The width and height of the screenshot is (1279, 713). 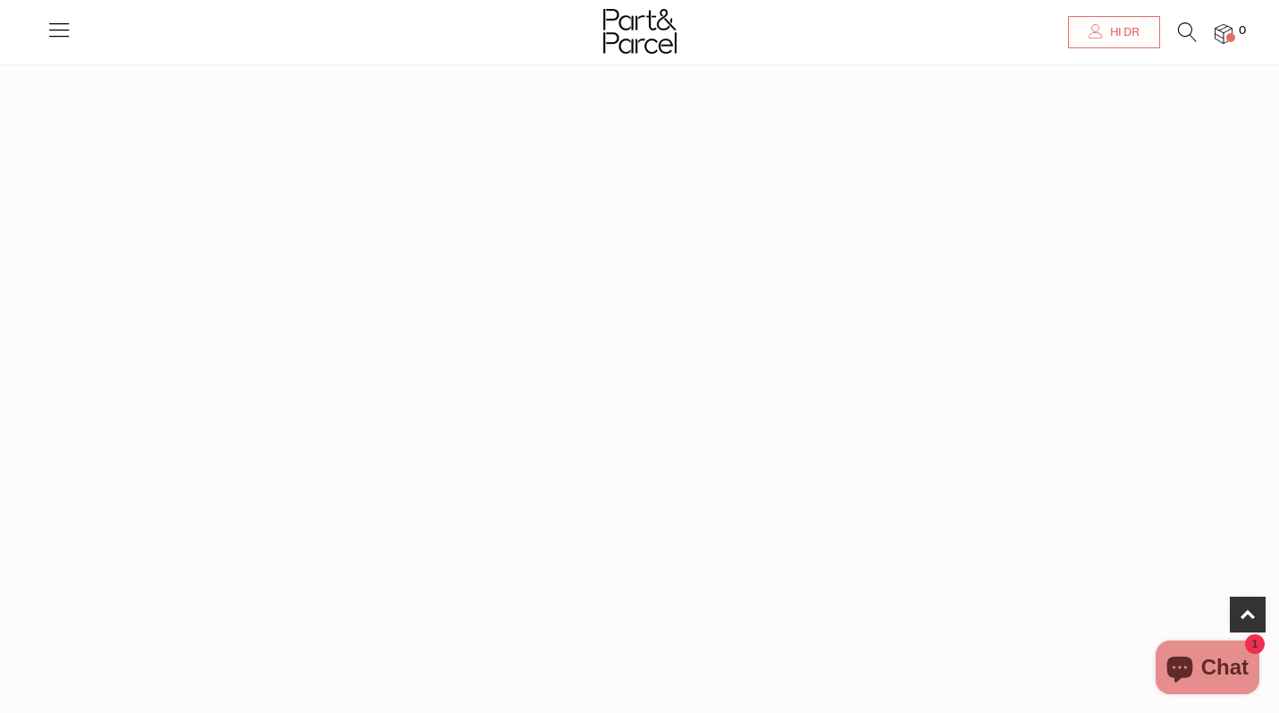 I want to click on img: Part&Parcel, so click(x=640, y=31).